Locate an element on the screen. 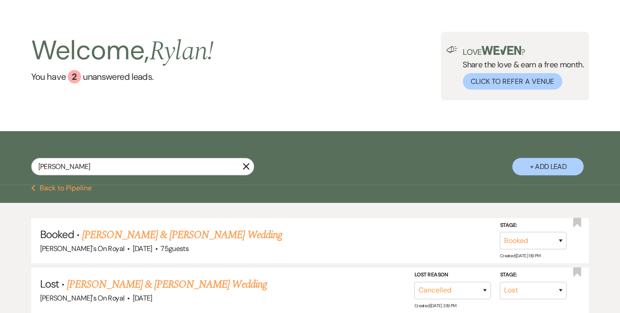  img: loud-speaker-illustration.svg is located at coordinates (452, 50).